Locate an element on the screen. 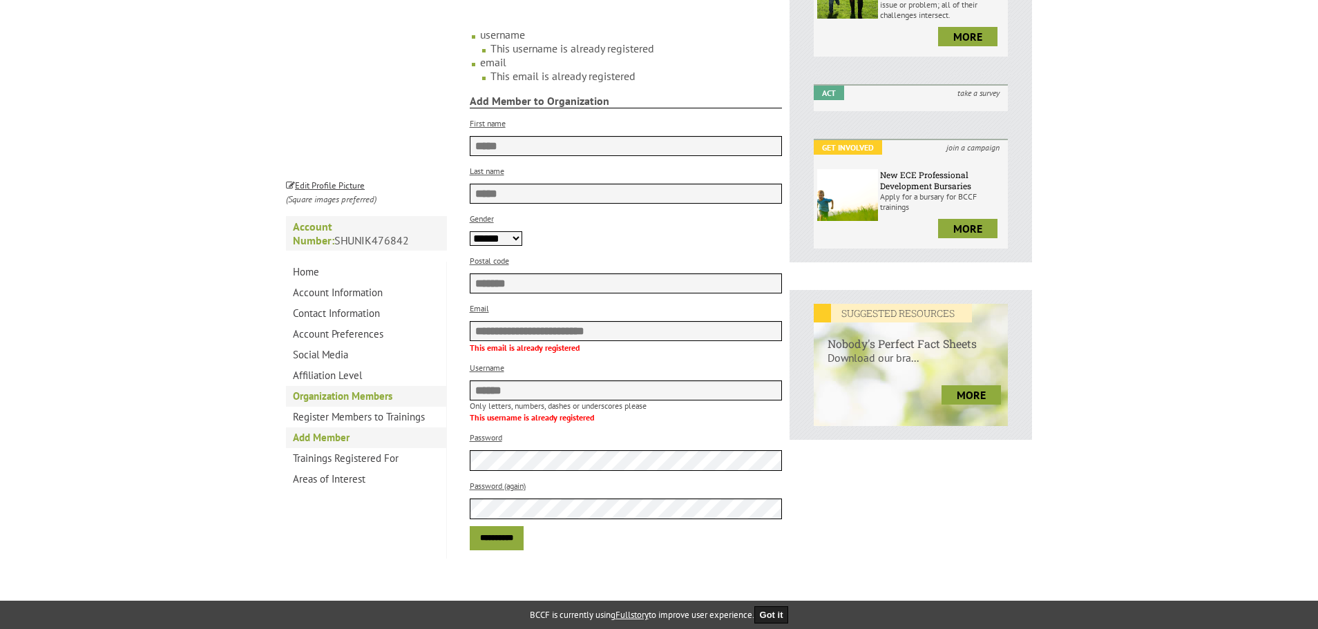 The width and height of the screenshot is (1318, 629). em: SUGGESTED RESOURCES is located at coordinates (892, 313).